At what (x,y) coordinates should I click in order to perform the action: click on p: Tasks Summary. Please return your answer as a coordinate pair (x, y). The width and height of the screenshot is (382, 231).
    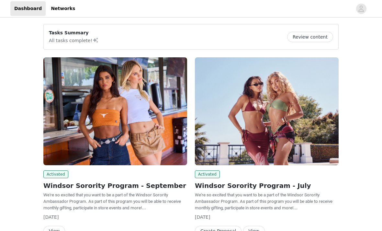
    Looking at the image, I should click on (74, 33).